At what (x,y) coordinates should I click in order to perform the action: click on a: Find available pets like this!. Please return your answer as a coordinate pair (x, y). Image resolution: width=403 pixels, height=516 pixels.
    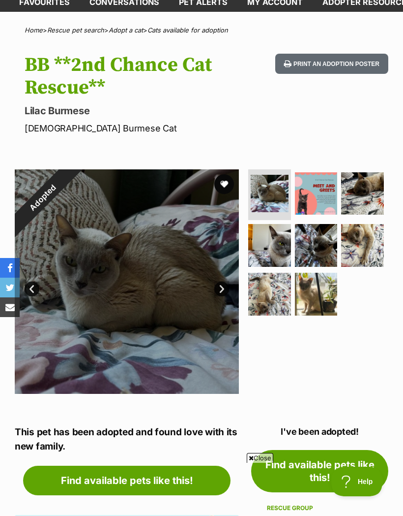
    Looking at the image, I should click on (320, 471).